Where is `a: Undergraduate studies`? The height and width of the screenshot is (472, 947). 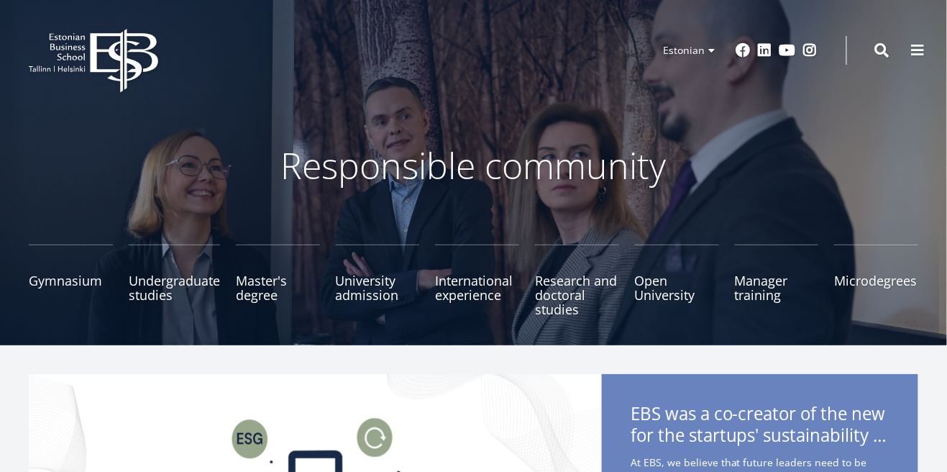 a: Undergraduate studies is located at coordinates (174, 281).